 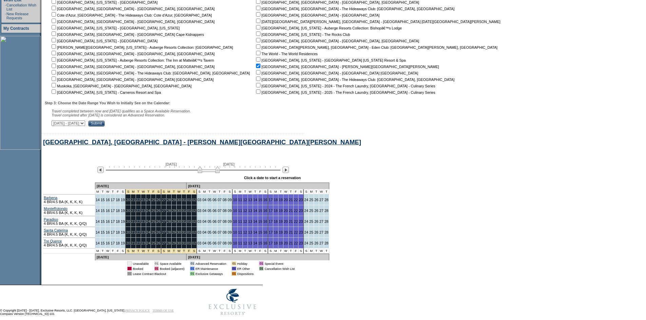 What do you see at coordinates (232, 302) in the screenshot?
I see `img: Exclusive Resorts` at bounding box center [232, 302].